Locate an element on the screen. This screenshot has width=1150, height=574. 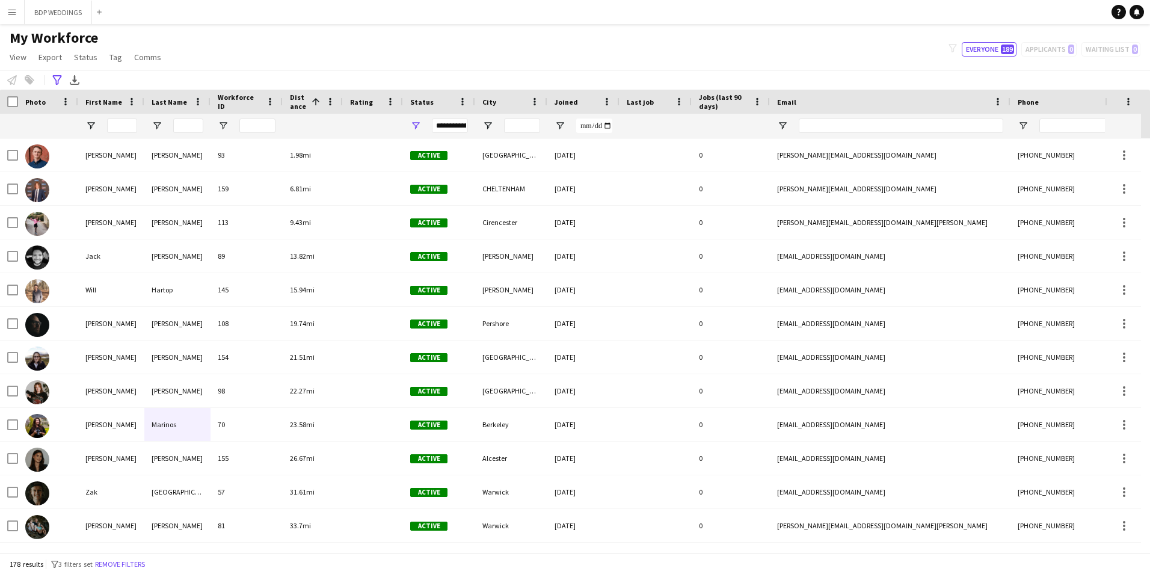
a: Tag is located at coordinates (115, 57).